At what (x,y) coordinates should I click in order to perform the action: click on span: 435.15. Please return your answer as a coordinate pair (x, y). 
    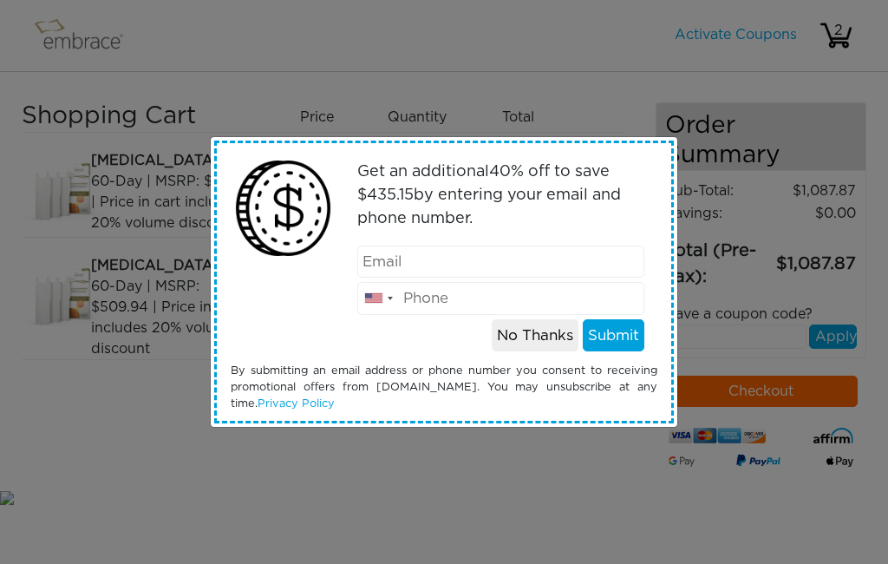
    Looking at the image, I should click on (390, 195).